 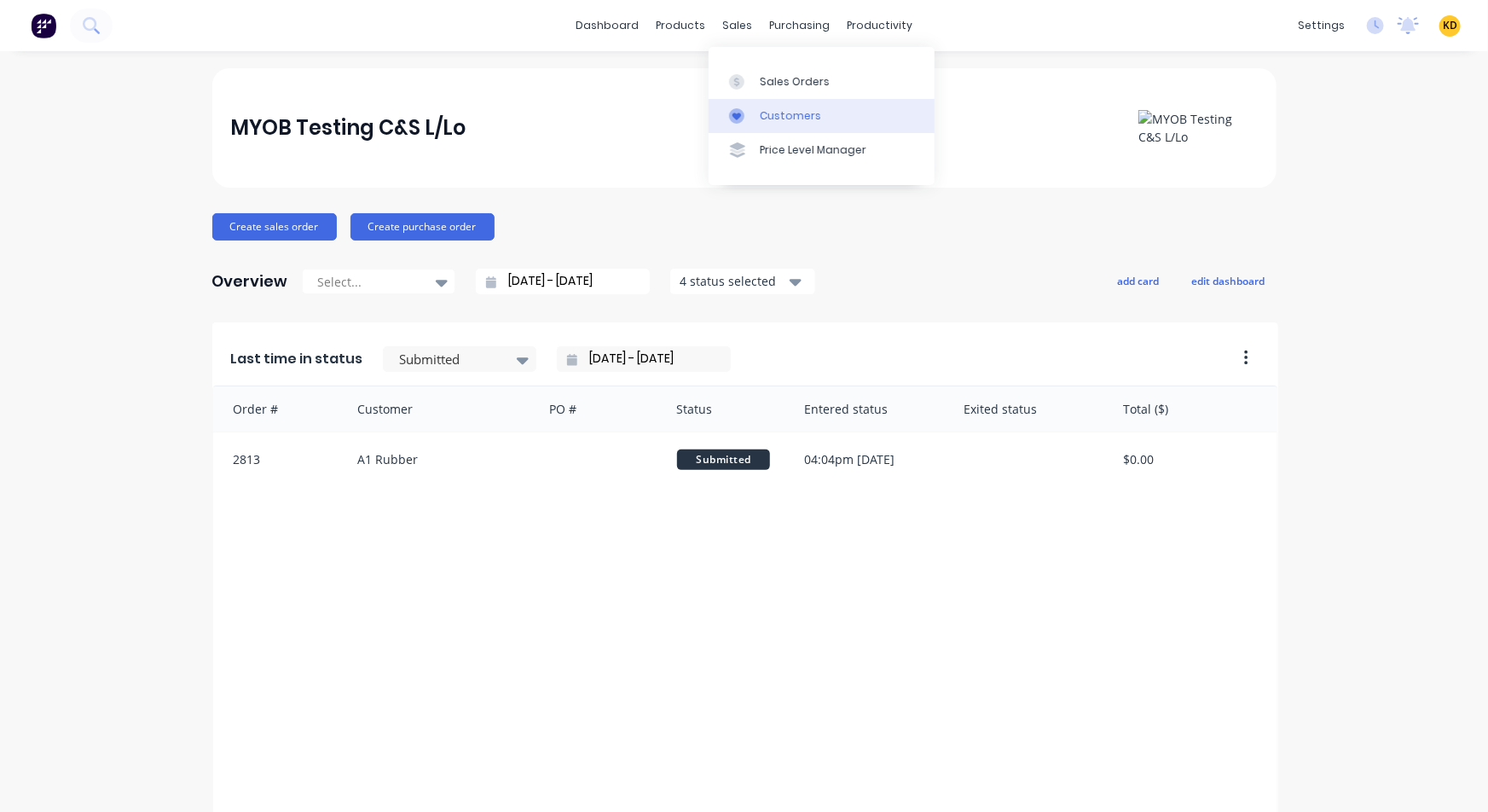 I want to click on button: Create purchase order, so click(x=422, y=227).